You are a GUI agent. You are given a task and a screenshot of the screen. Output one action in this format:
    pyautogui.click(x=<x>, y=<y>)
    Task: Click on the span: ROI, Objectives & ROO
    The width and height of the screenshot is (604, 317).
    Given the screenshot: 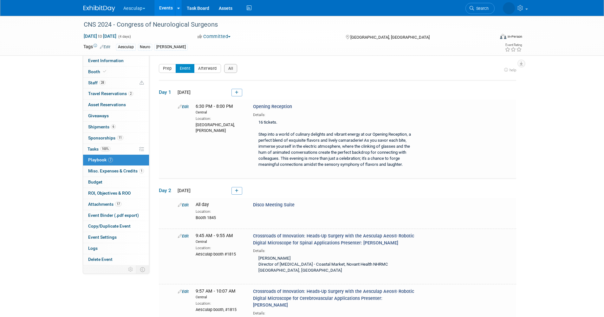 What is the action you would take?
    pyautogui.click(x=109, y=193)
    